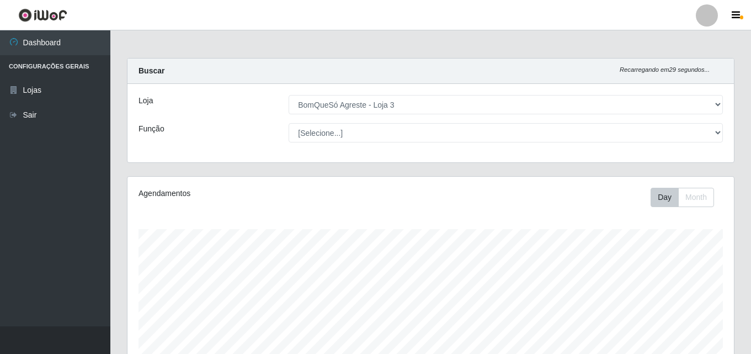  I want to click on div: Toolbar with button groups, so click(686, 197).